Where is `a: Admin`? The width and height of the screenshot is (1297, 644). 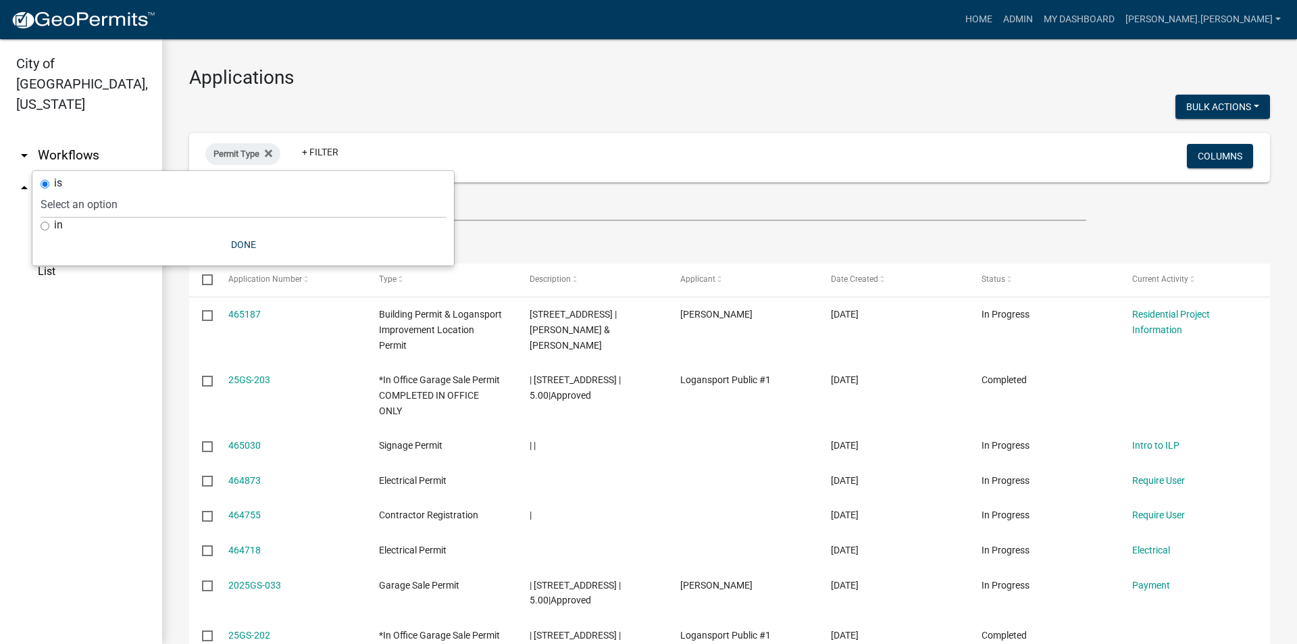
a: Admin is located at coordinates (1018, 20).